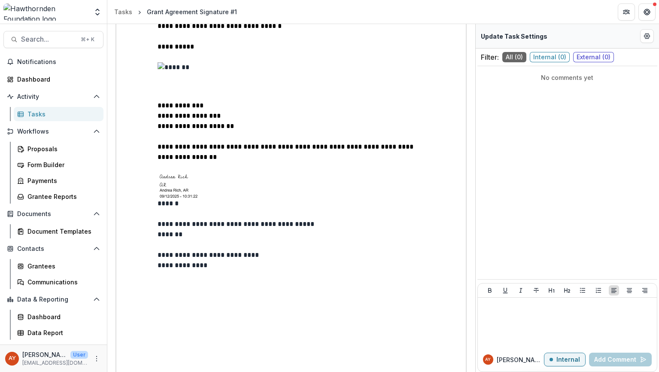  What do you see at coordinates (97, 12) in the screenshot?
I see `button: Open entity switcher` at bounding box center [97, 12].